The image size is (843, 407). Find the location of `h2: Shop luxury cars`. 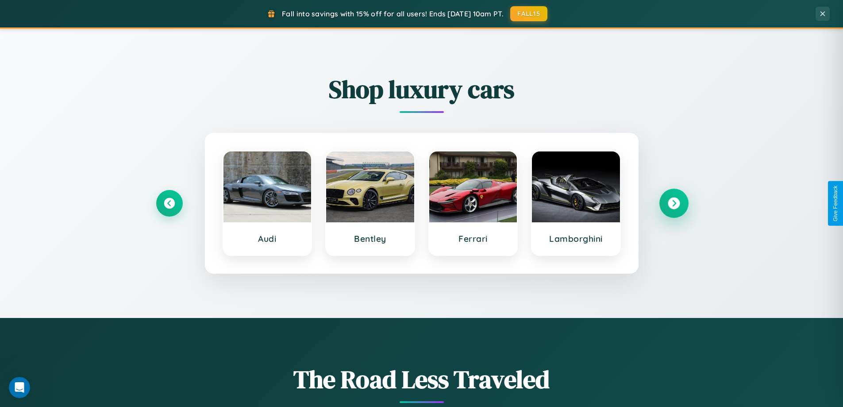

h2: Shop luxury cars is located at coordinates (422, 89).